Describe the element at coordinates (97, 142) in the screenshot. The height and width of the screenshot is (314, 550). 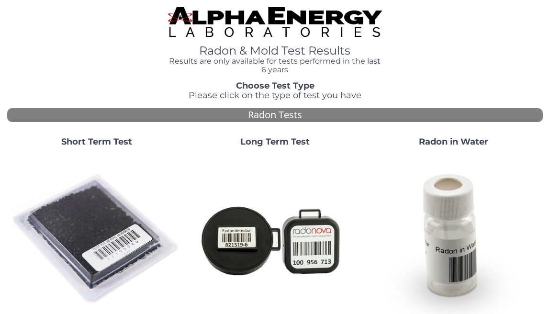
I see `strong: Short Term Test` at that location.